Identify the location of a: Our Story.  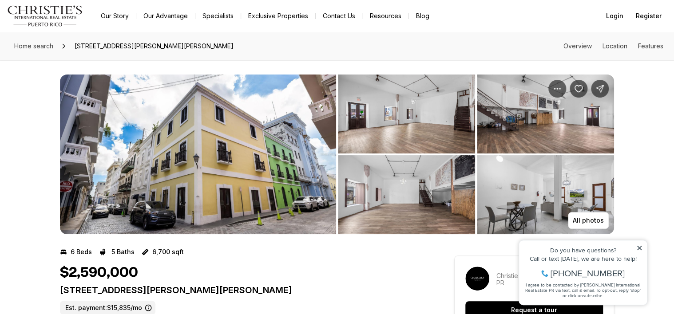
(115, 16).